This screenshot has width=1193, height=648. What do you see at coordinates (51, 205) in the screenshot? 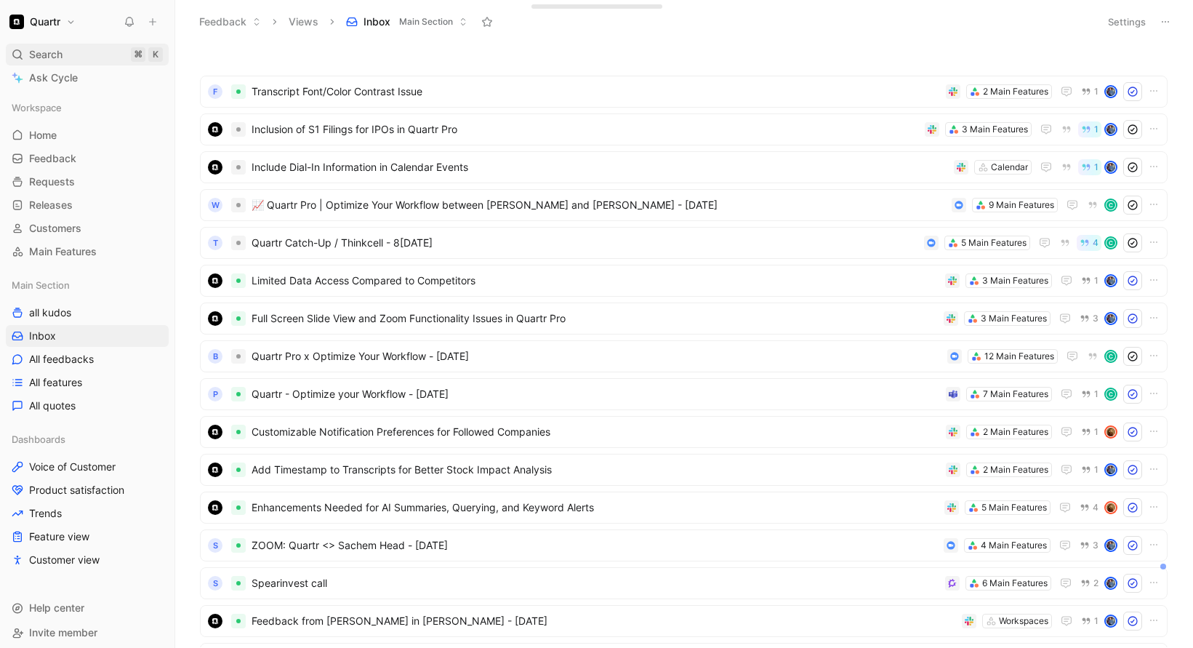
I see `span: Releases` at bounding box center [51, 205].